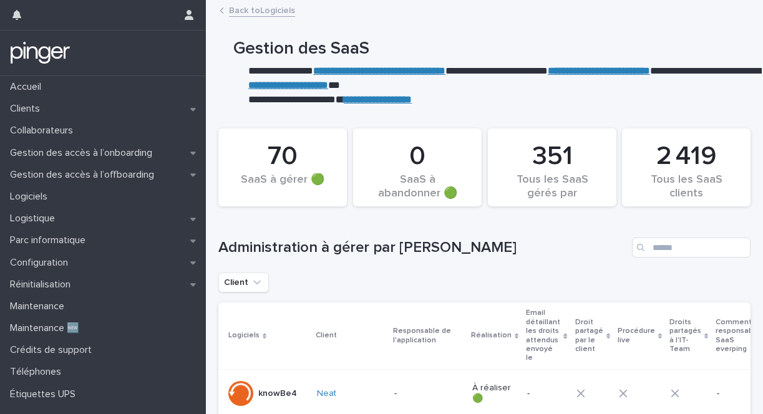  Describe the element at coordinates (262, 9) in the screenshot. I see `a: Back toLogiciels` at that location.